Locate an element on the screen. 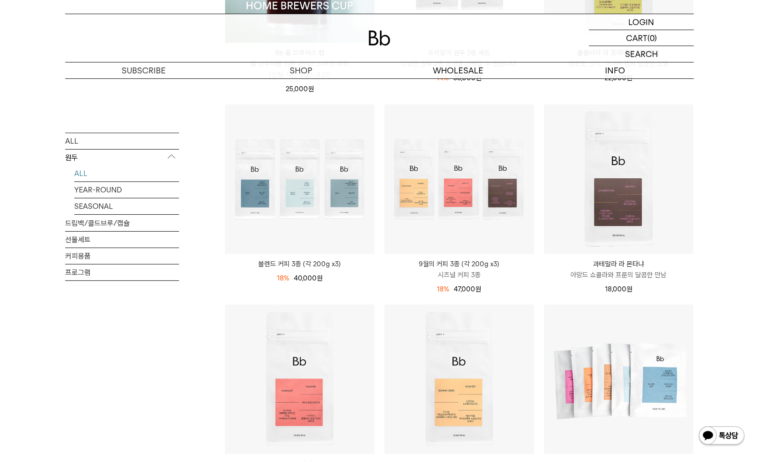  p: (0) is located at coordinates (652, 38).